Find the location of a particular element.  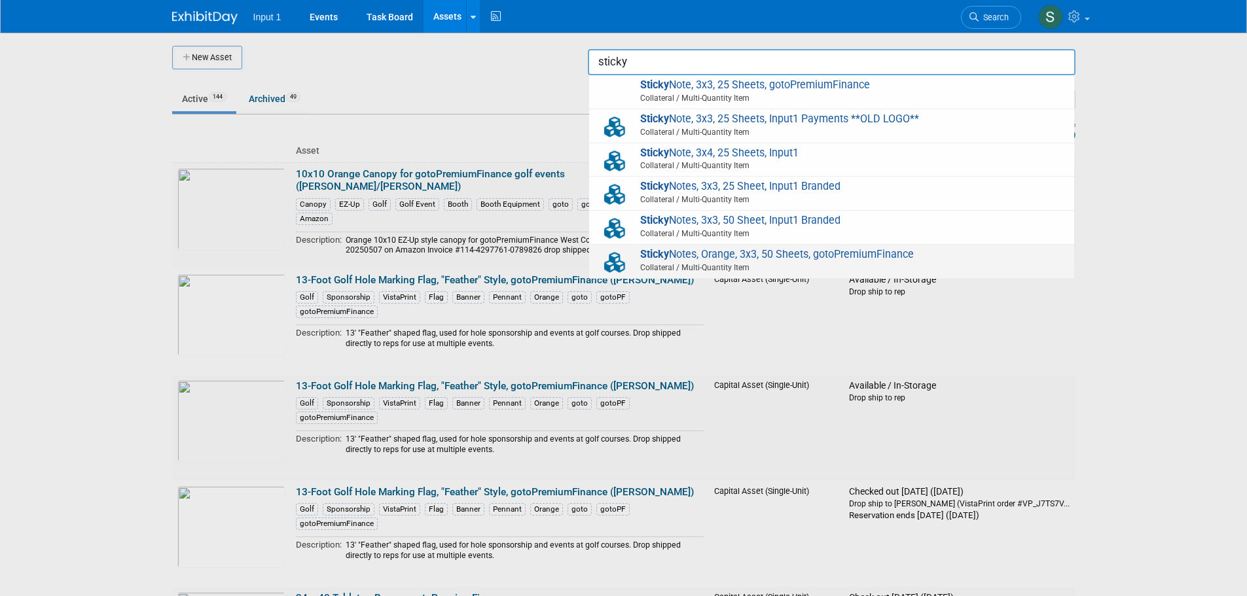

input: search assets is located at coordinates (832, 62).